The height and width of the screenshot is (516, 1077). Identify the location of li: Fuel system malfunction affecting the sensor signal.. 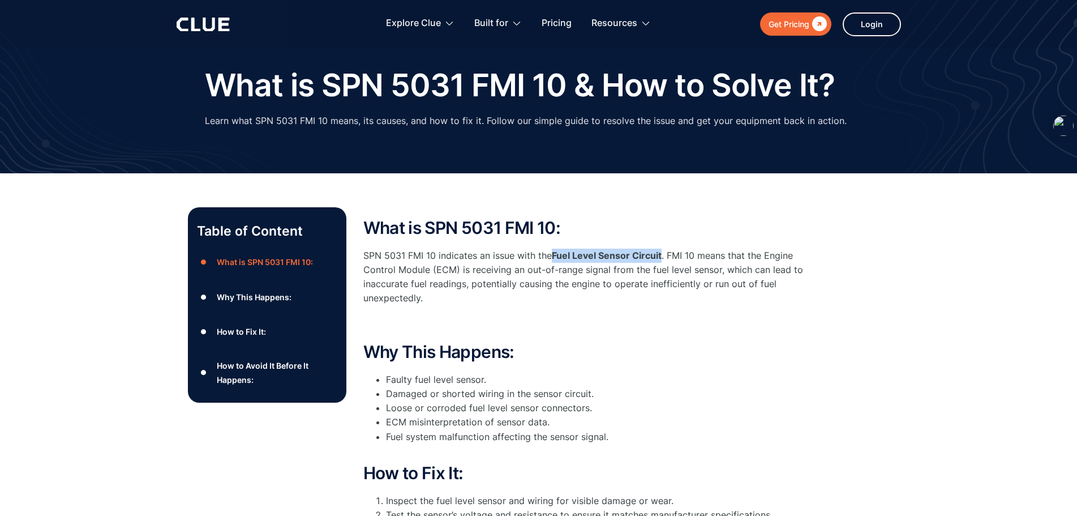
(601, 444).